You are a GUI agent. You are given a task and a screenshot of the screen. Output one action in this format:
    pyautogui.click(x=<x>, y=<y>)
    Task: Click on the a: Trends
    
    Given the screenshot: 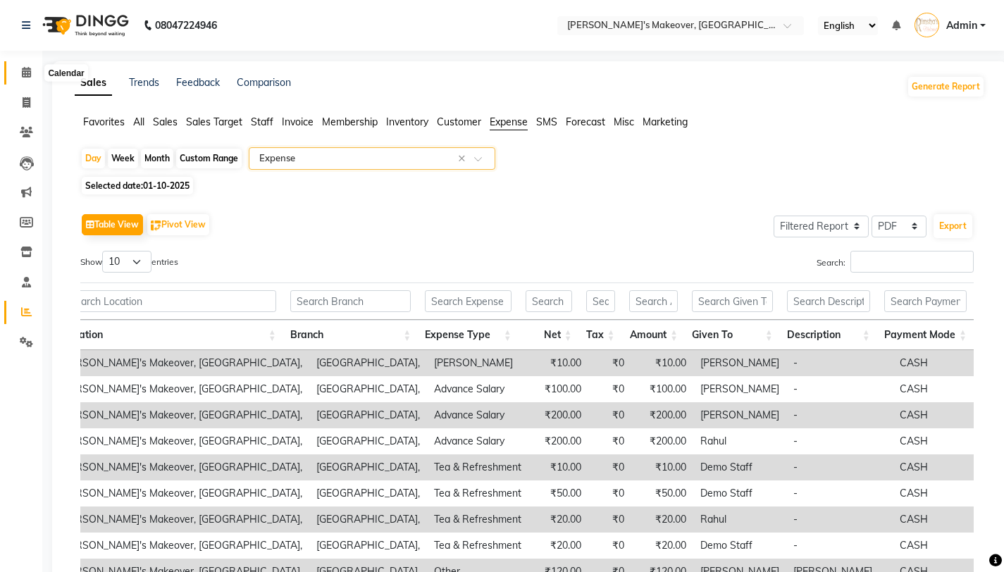 What is the action you would take?
    pyautogui.click(x=144, y=82)
    